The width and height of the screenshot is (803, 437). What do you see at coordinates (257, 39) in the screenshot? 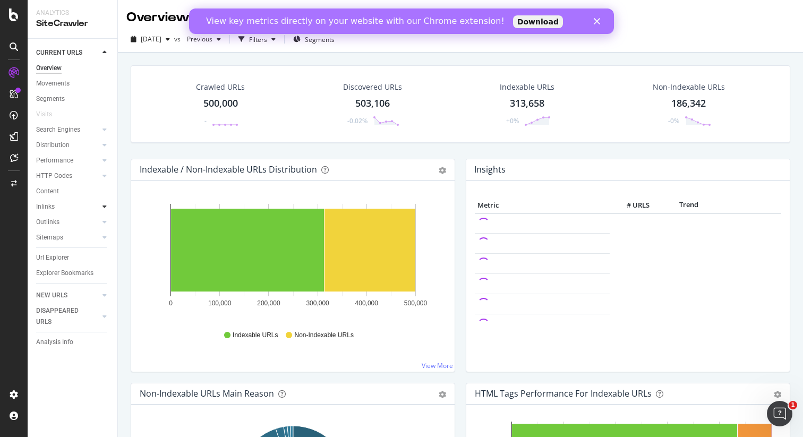
I see `button: Filters` at bounding box center [257, 39].